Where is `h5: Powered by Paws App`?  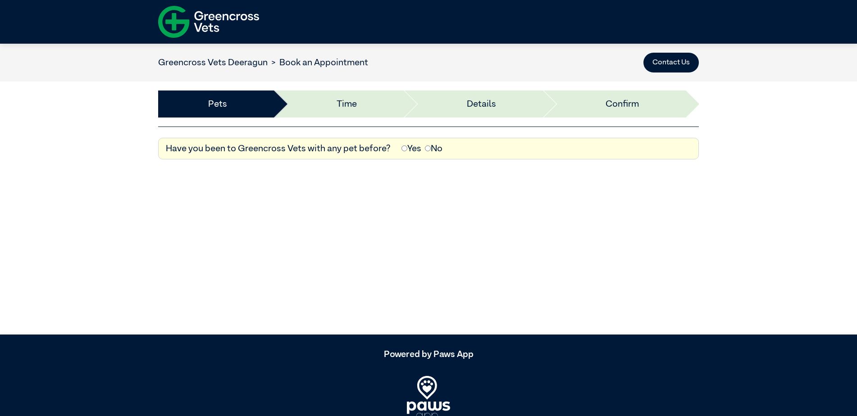
h5: Powered by Paws App is located at coordinates (429, 355).